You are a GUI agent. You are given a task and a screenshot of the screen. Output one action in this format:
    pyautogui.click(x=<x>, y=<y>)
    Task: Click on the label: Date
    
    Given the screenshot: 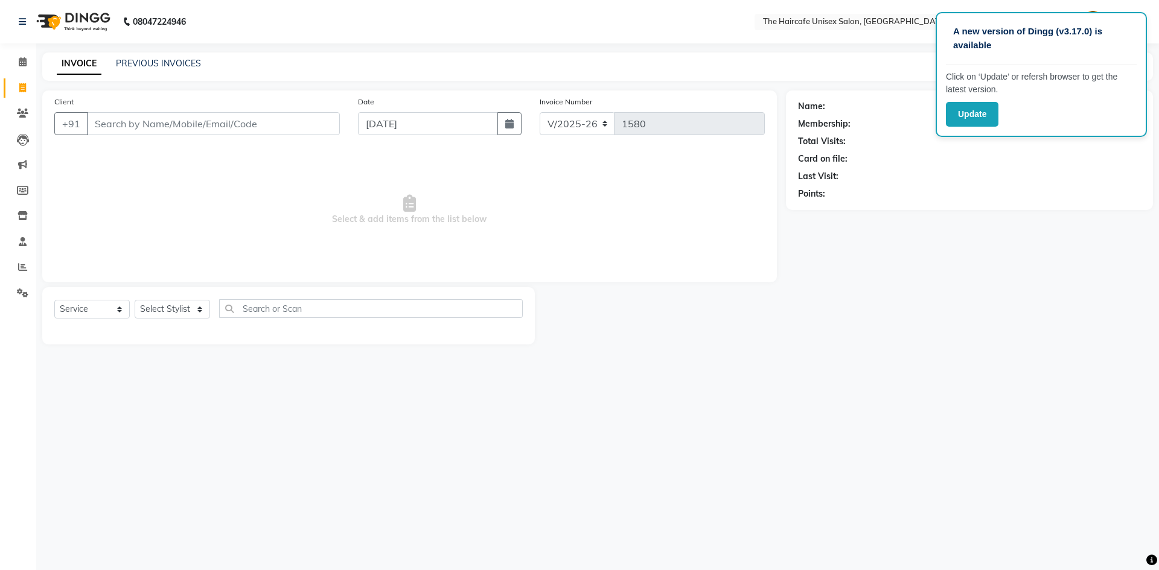 What is the action you would take?
    pyautogui.click(x=366, y=102)
    